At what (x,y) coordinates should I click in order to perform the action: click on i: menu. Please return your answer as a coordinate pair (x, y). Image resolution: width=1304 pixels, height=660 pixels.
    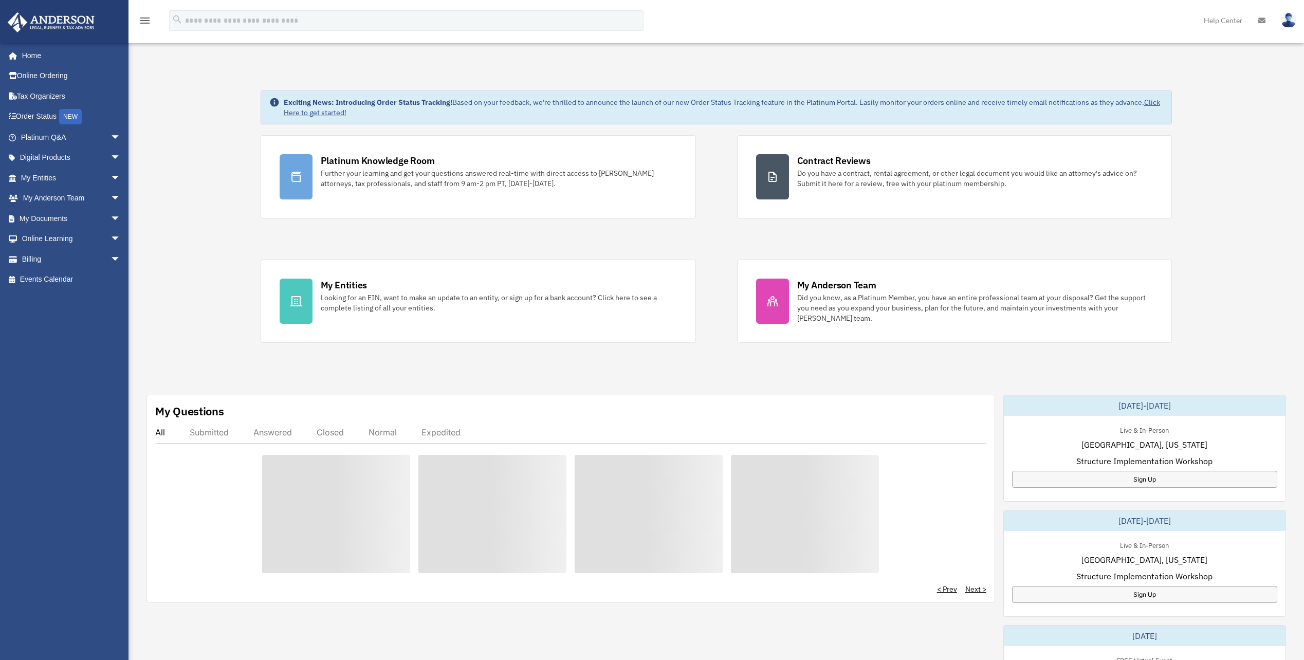
    Looking at the image, I should click on (145, 21).